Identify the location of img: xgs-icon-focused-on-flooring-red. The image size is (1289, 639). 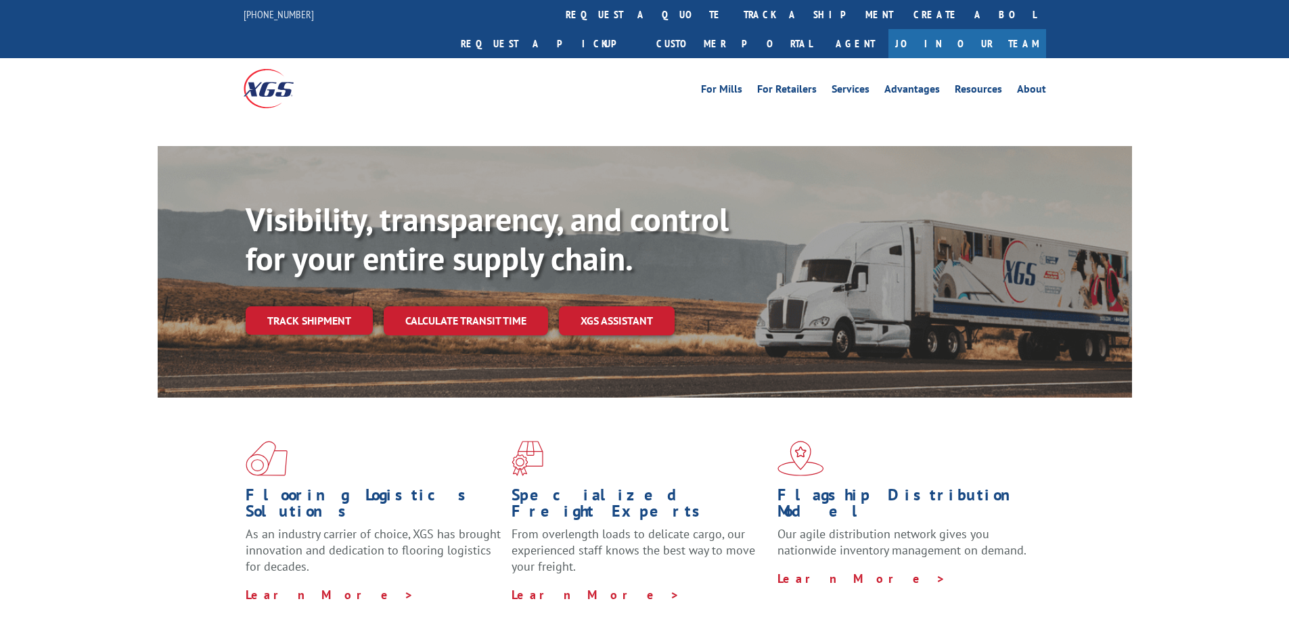
(527, 459).